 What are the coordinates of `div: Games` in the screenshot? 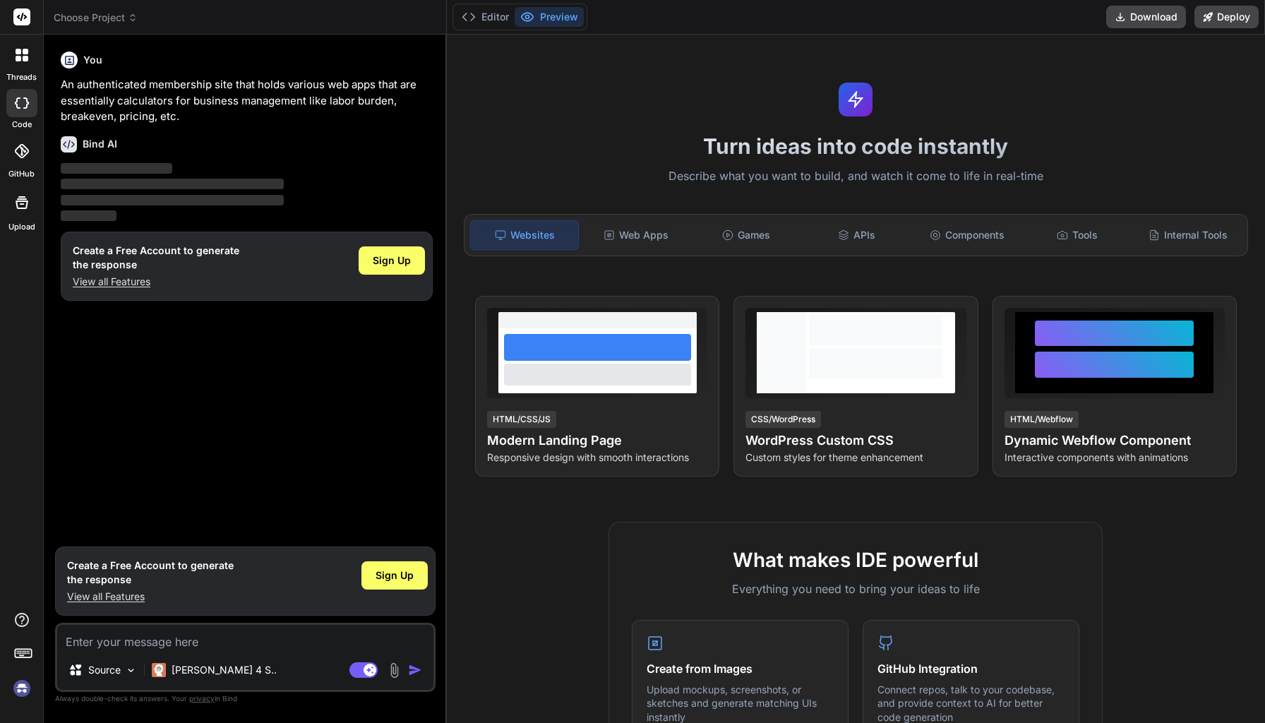 It's located at (746, 235).